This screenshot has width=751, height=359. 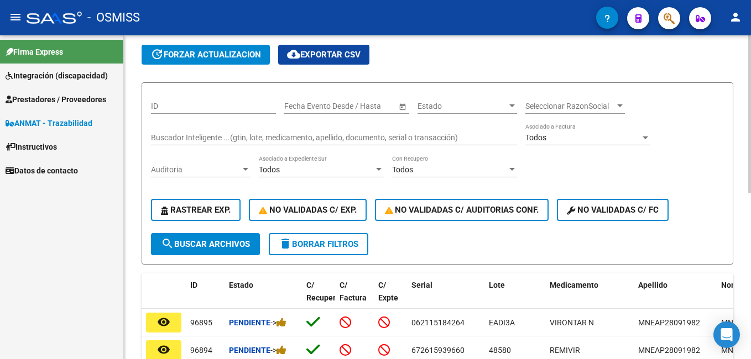 I want to click on span: VIRONTAR N, so click(x=572, y=323).